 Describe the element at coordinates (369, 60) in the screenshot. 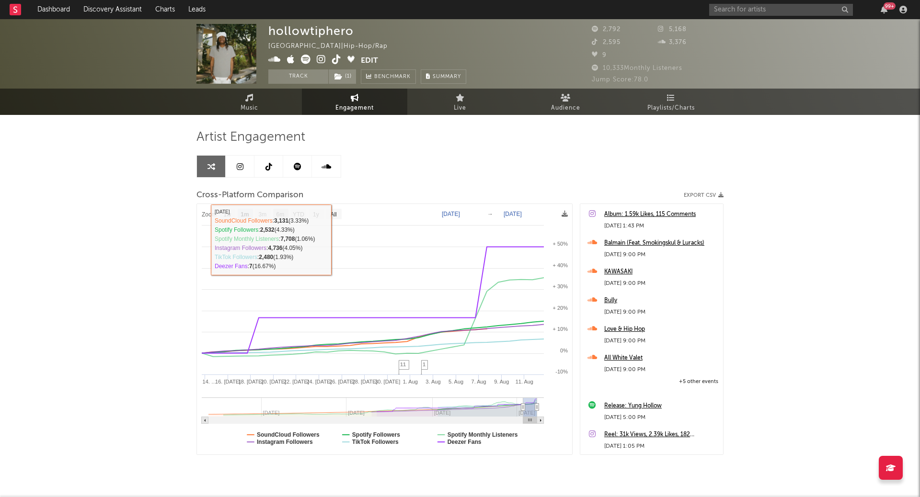

I see `button: Edit` at that location.